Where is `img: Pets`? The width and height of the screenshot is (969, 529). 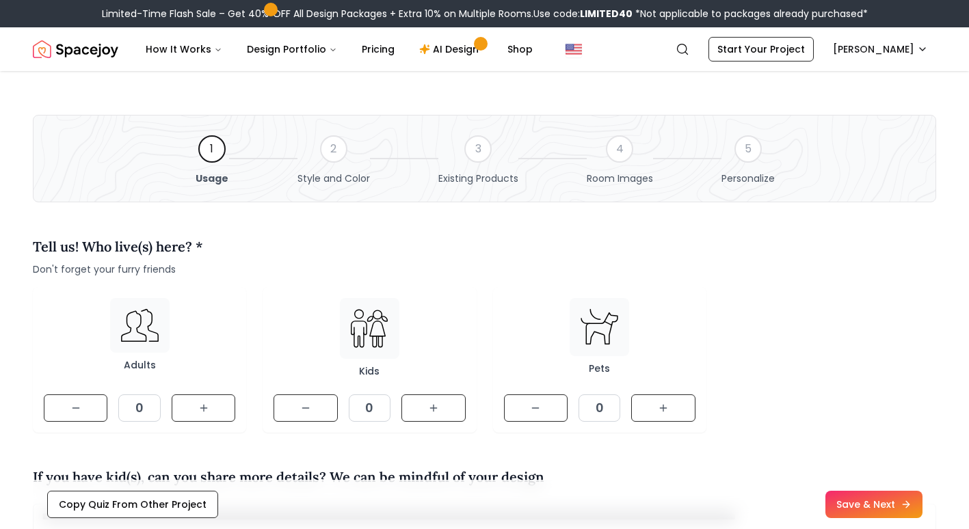 img: Pets is located at coordinates (599, 327).